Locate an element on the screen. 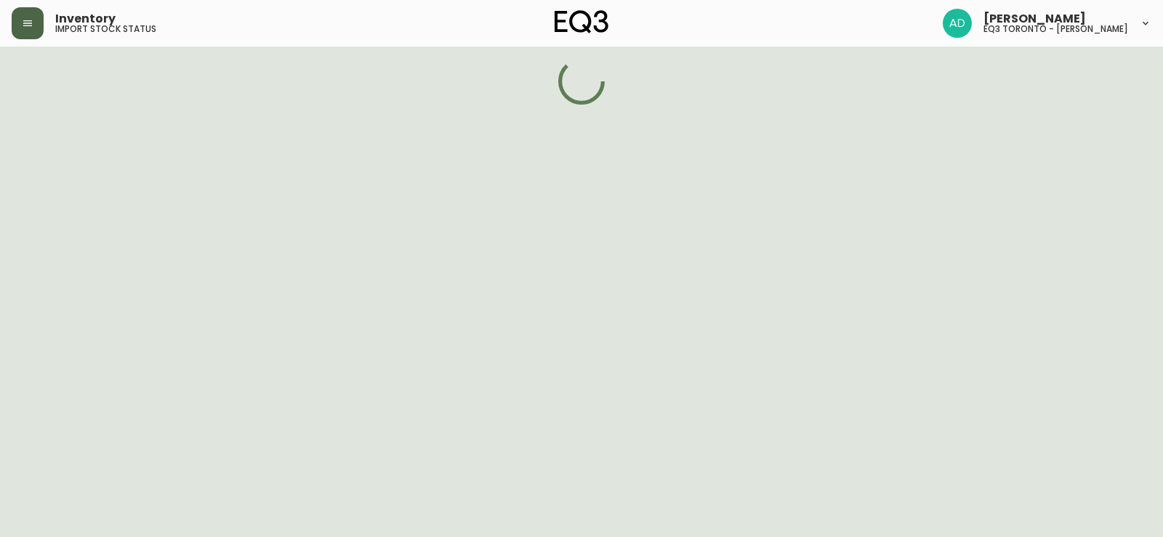  img: logo is located at coordinates (582, 22).